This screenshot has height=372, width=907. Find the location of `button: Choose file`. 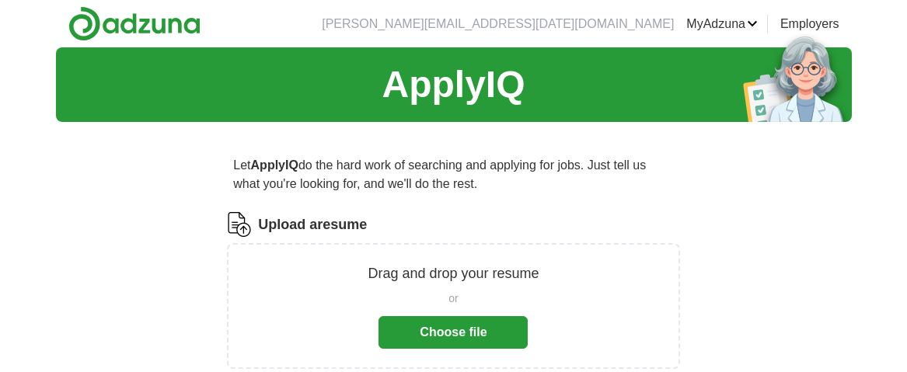

button: Choose file is located at coordinates (453, 333).